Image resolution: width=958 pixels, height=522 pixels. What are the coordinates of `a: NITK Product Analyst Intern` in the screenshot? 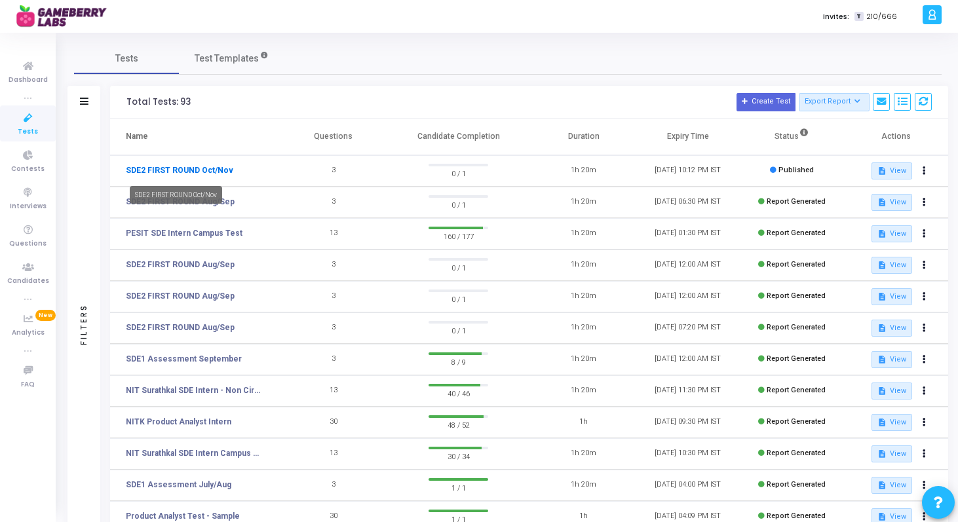 It's located at (178, 422).